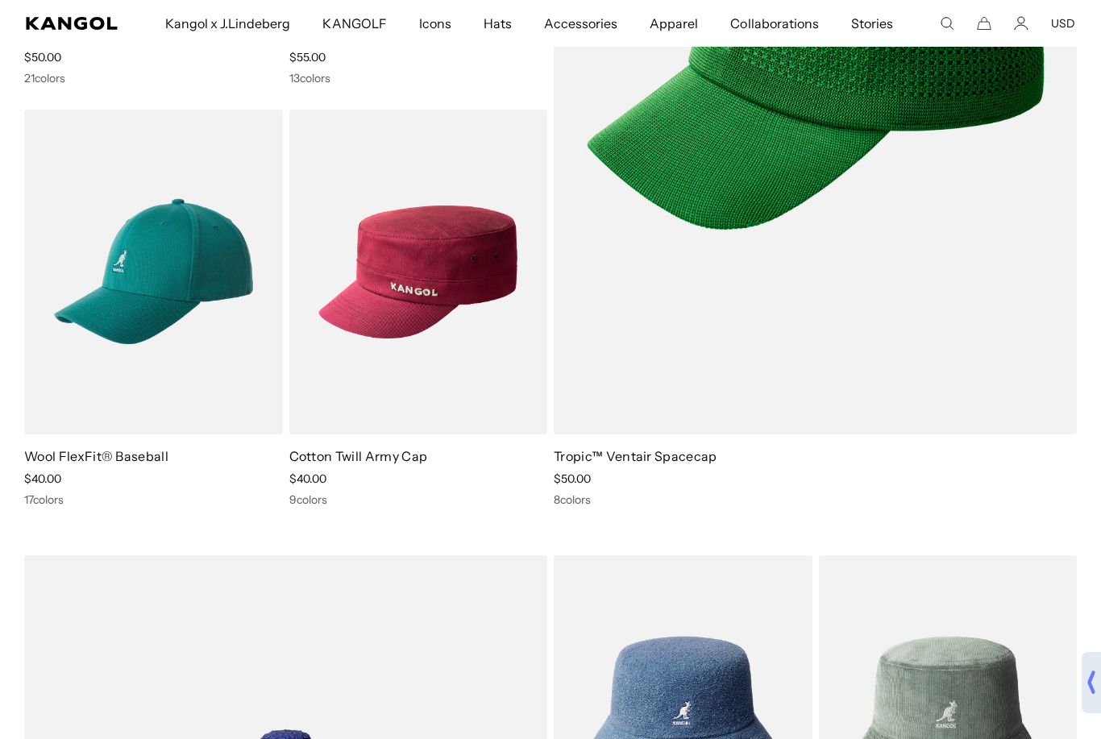  I want to click on div: 17 colors, so click(153, 500).